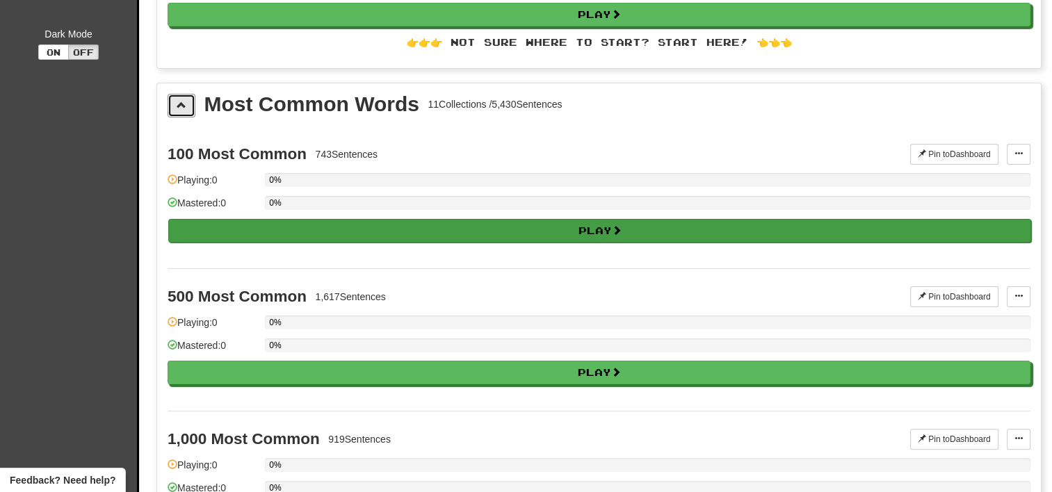 This screenshot has height=492, width=1052. What do you see at coordinates (599, 42) in the screenshot?
I see `div: 👉👉👉 Not sure where to start? Start here! 👈👈👈` at bounding box center [599, 42].